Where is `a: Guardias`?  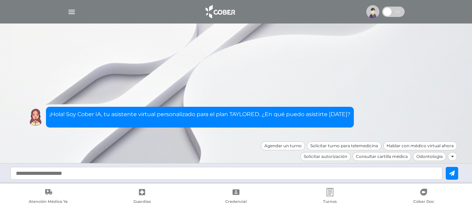 a: Guardias is located at coordinates (142, 197).